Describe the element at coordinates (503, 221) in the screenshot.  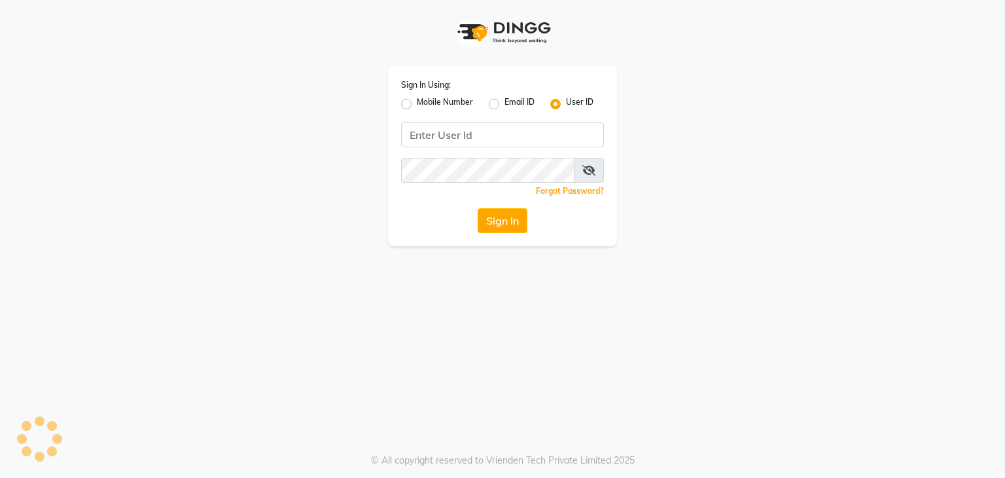
I see `button: Sign In` at that location.